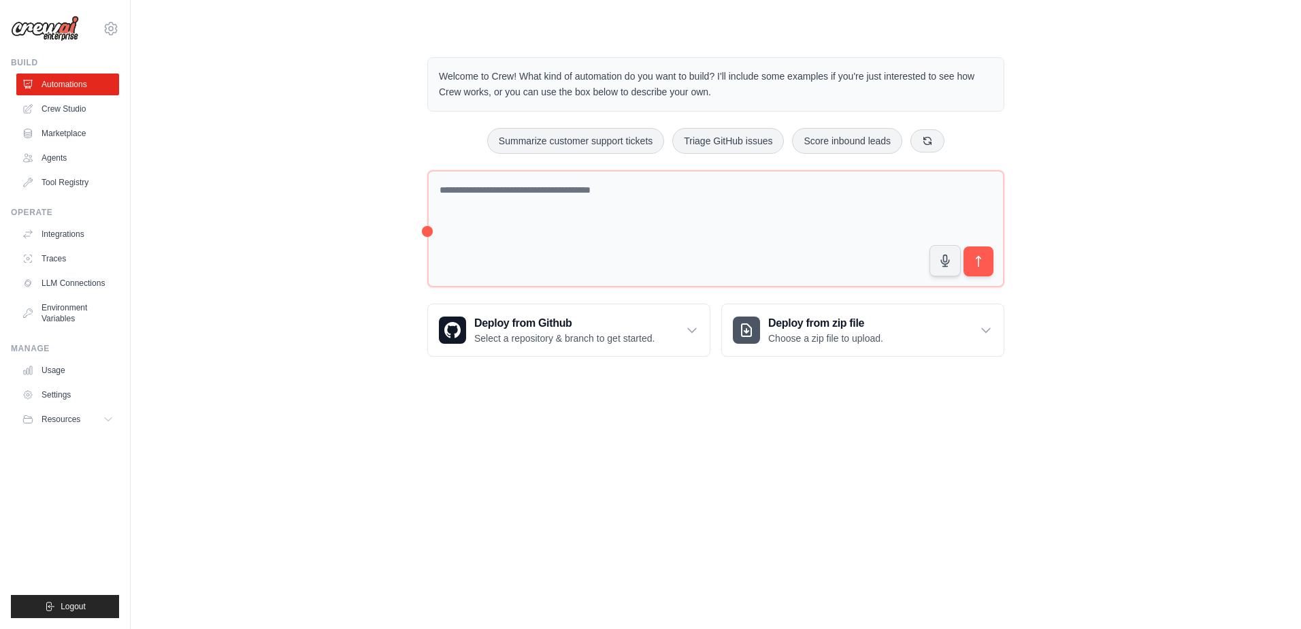  Describe the element at coordinates (45, 29) in the screenshot. I see `img: Logo` at that location.